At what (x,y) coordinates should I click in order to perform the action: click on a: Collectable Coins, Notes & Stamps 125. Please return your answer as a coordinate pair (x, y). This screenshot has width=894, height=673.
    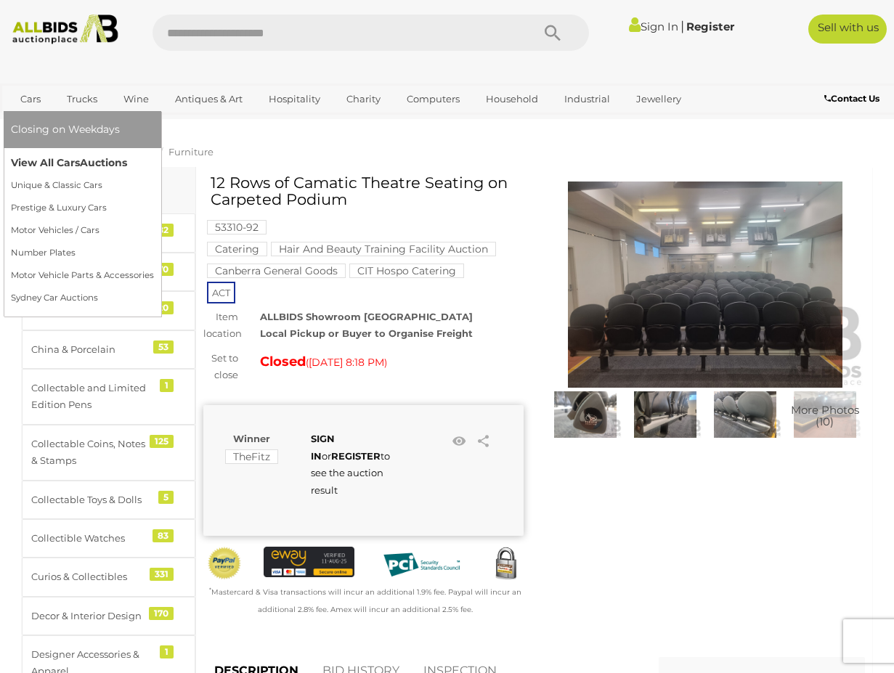
    Looking at the image, I should click on (108, 452).